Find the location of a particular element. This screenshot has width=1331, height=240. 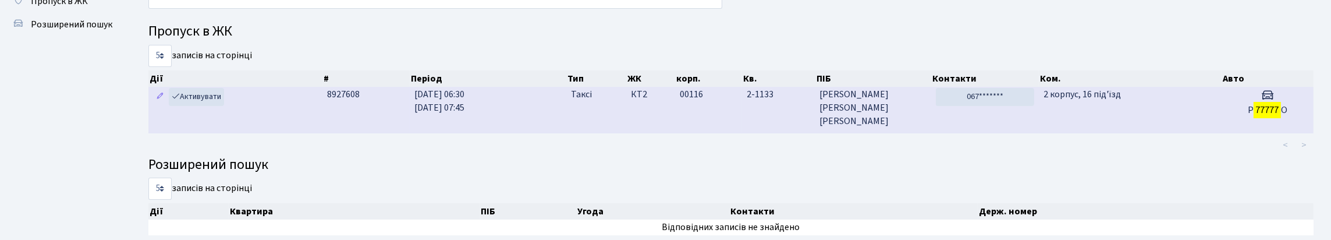

th: Квартира is located at coordinates (354, 211).